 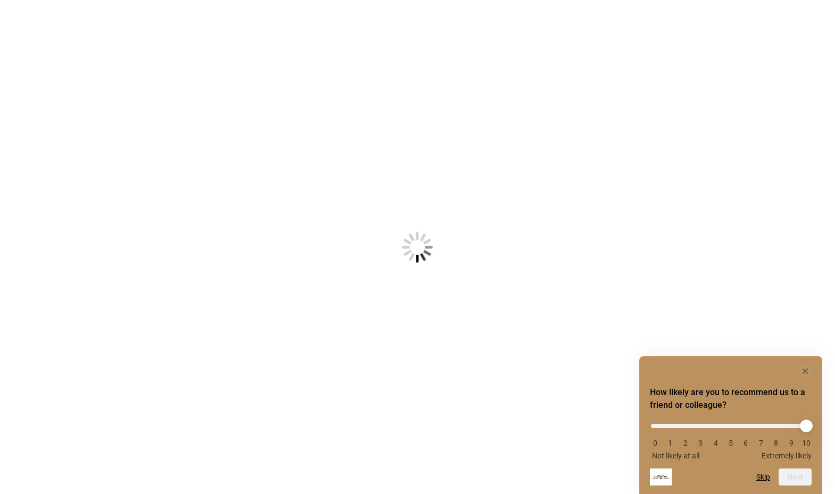 I want to click on span: Not likely at all, so click(x=675, y=456).